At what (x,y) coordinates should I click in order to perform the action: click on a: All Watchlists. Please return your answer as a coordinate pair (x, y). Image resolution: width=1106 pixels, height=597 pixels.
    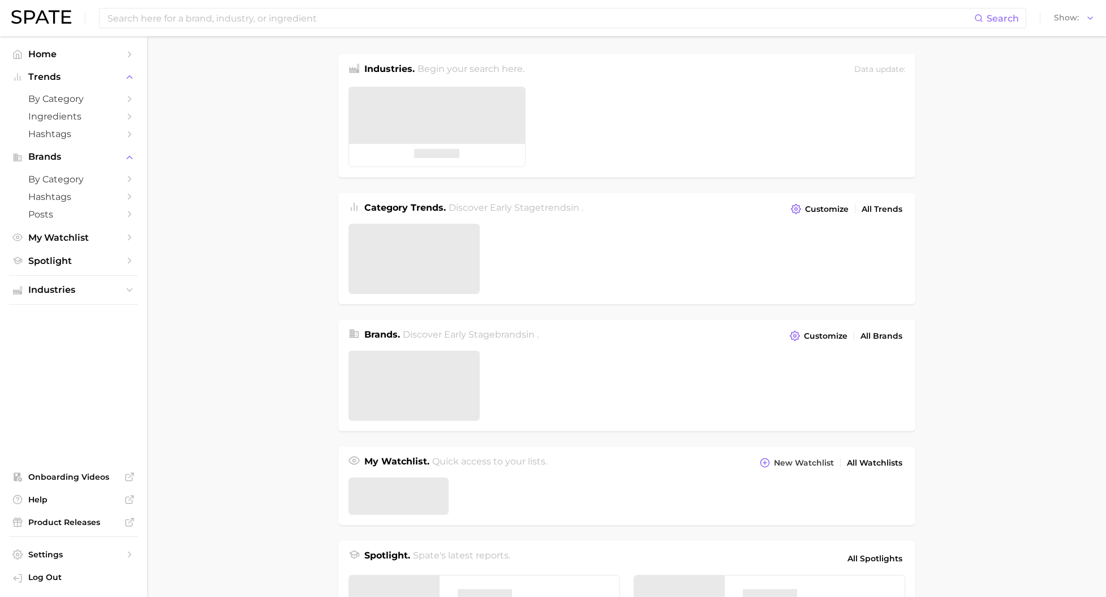
    Looking at the image, I should click on (875, 462).